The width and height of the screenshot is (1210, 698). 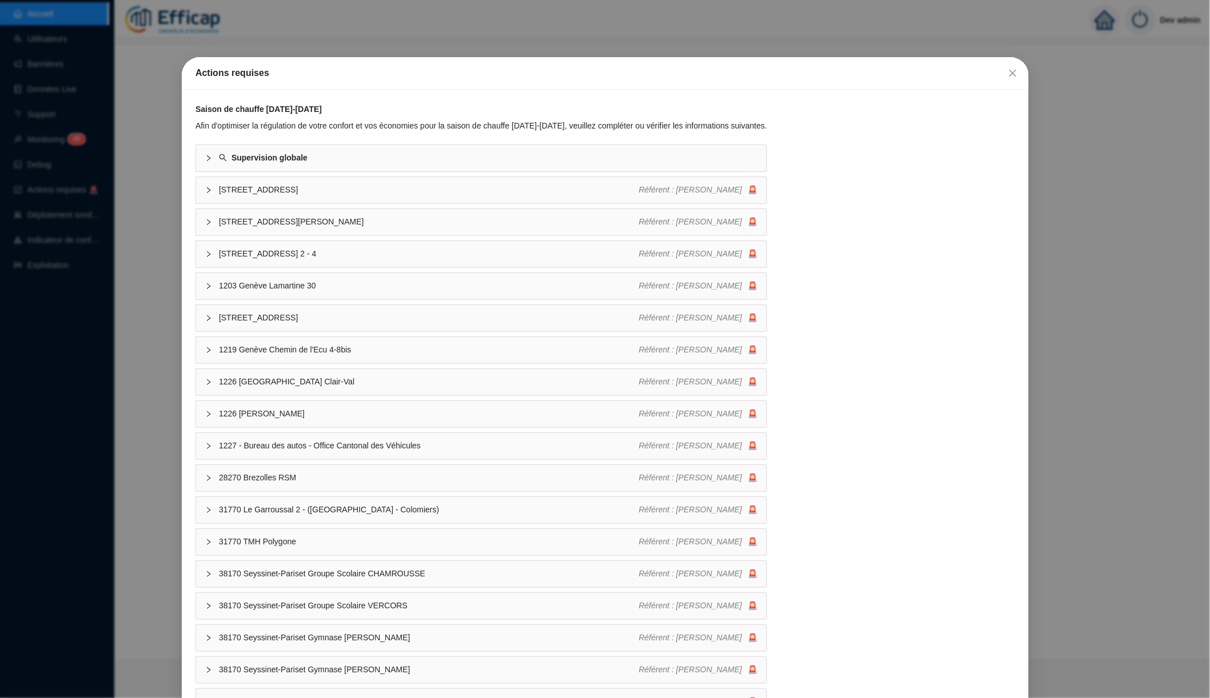 What do you see at coordinates (1012, 73) in the screenshot?
I see `span: close` at bounding box center [1012, 73].